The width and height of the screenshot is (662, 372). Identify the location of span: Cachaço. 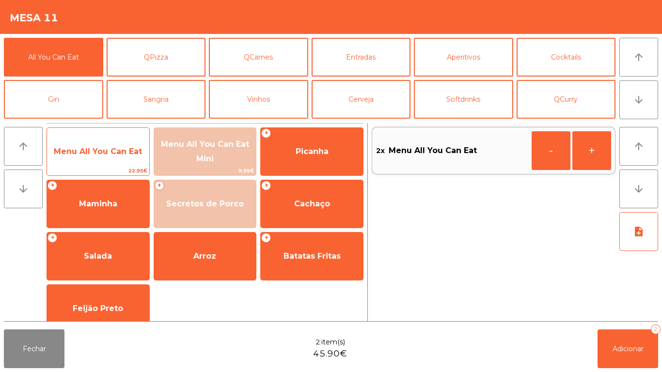
(312, 203).